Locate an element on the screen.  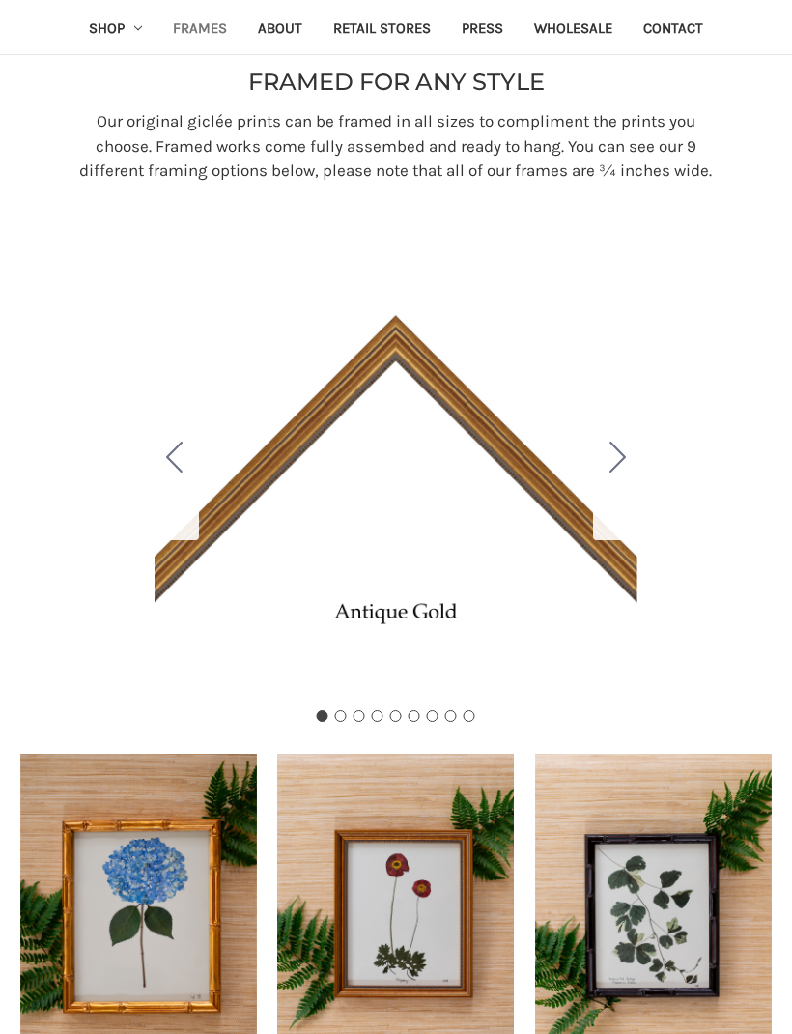
button: Go to slide 1 is located at coordinates (323, 717).